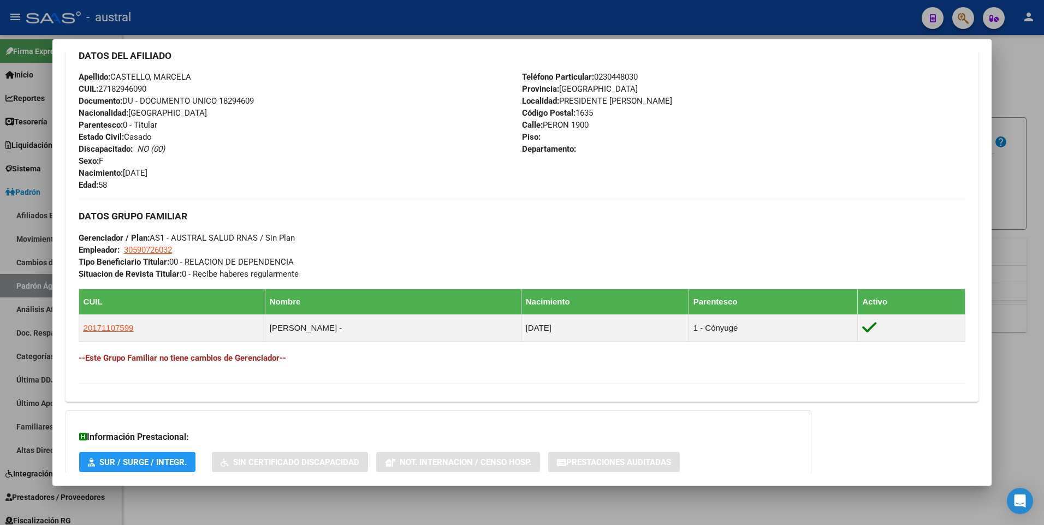 Image resolution: width=1044 pixels, height=525 pixels. I want to click on span: 0230448030, so click(580, 77).